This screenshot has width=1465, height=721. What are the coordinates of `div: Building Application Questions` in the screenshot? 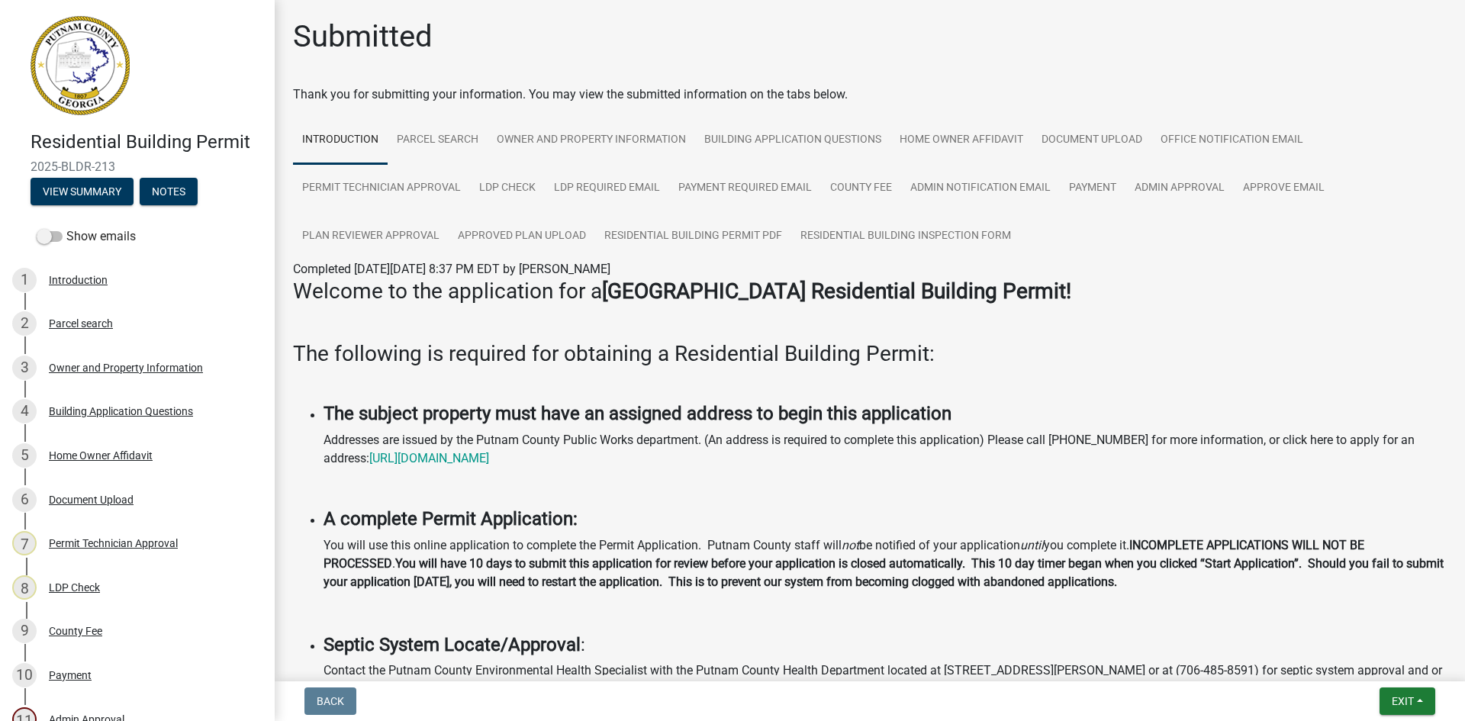 It's located at (121, 411).